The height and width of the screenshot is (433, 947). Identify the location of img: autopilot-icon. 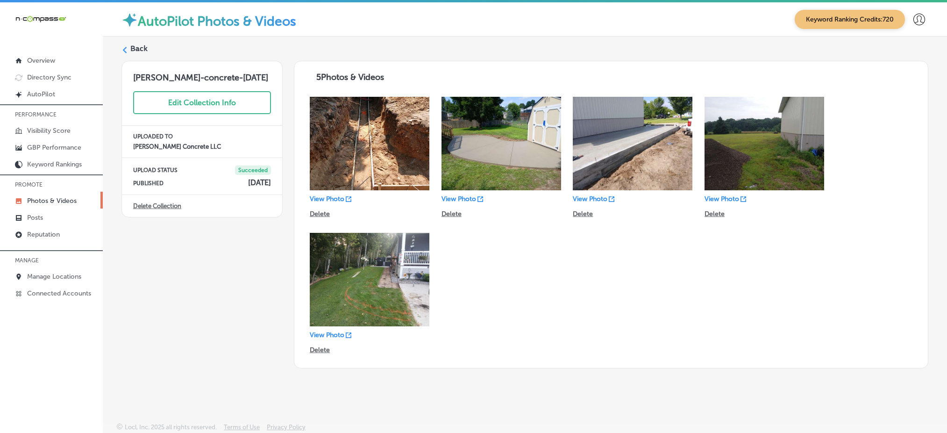
(129, 20).